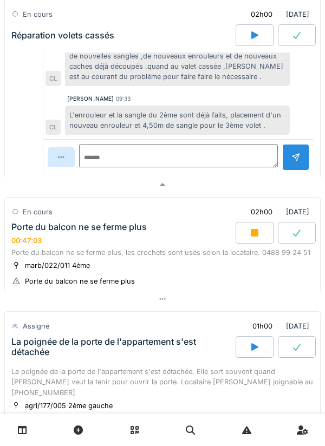 The image size is (325, 446). Describe the element at coordinates (122, 347) in the screenshot. I see `div: La poignée de la porte de l'appartement s'est détachée` at that location.